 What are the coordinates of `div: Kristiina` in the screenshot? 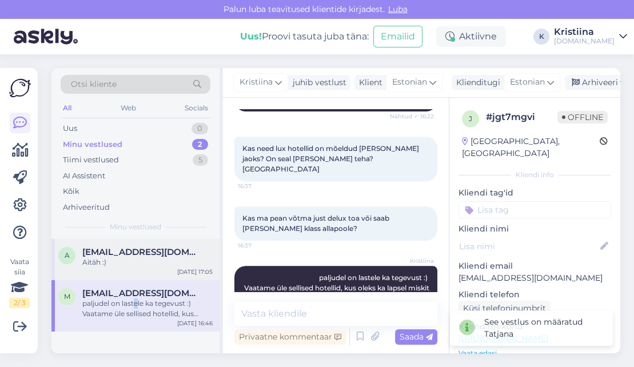 It's located at (584, 32).